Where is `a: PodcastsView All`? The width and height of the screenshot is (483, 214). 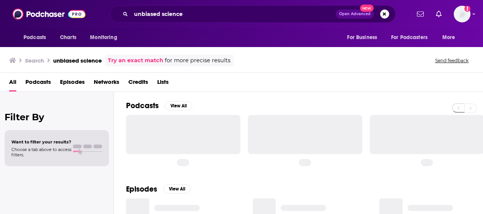 a: PodcastsView All is located at coordinates (159, 106).